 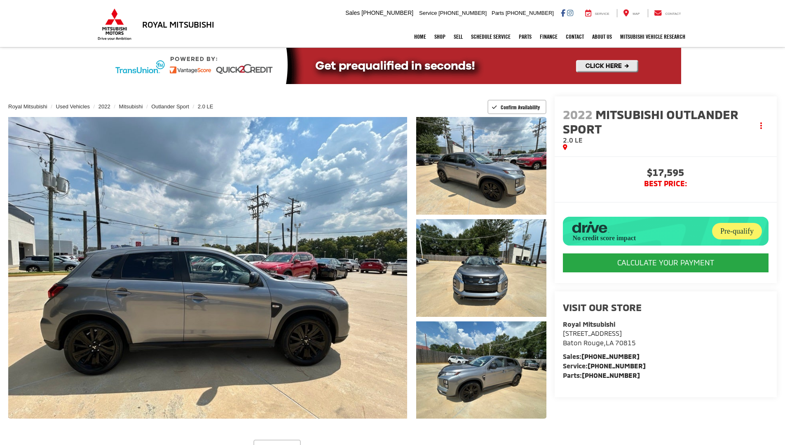 What do you see at coordinates (583, 343) in the screenshot?
I see `span: Baton Rouge` at bounding box center [583, 343].